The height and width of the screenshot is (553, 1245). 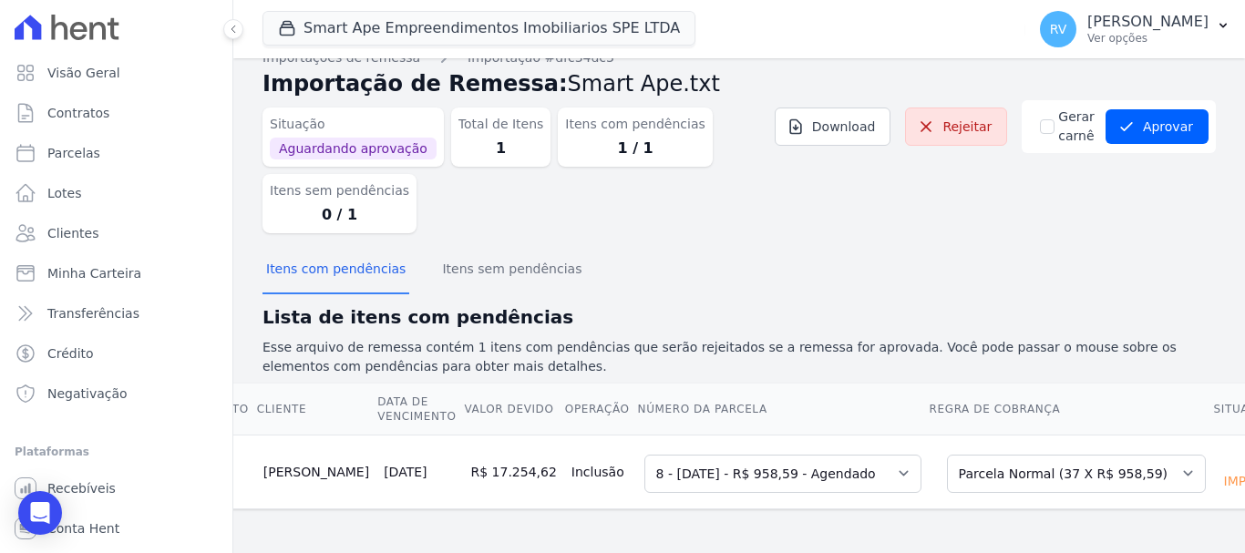 I want to click on span: Minha Carteira, so click(x=94, y=273).